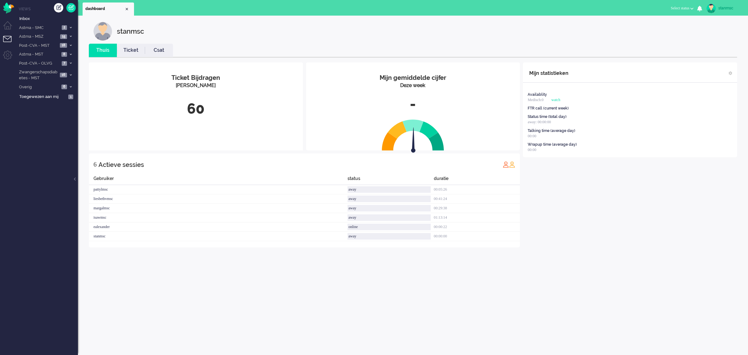  Describe the element at coordinates (103, 50) in the screenshot. I see `a: Thuis` at that location.